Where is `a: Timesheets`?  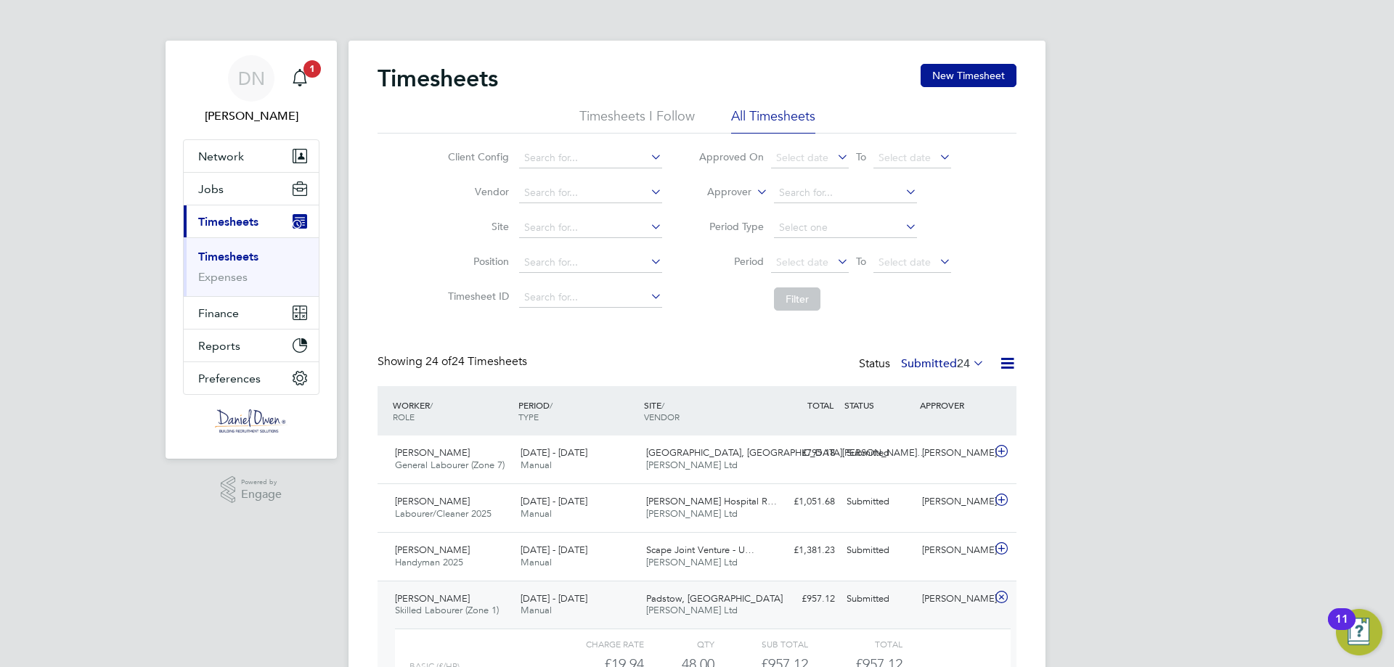
a: Timesheets is located at coordinates (228, 256).